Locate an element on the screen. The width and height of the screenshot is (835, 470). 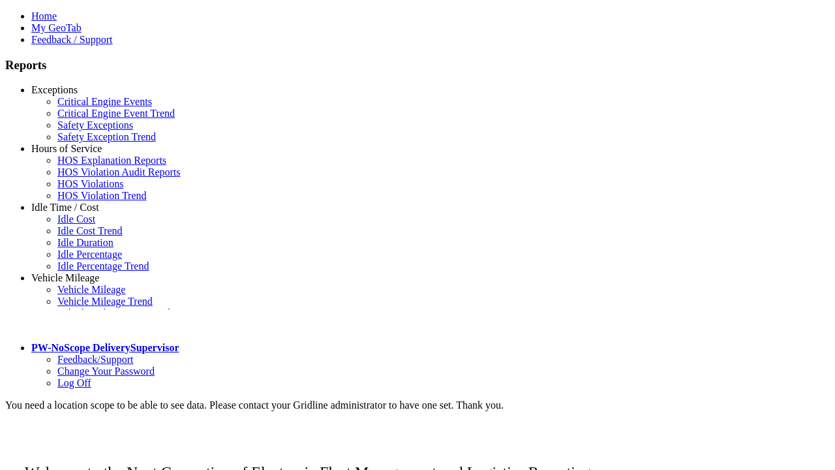
h3: Reports is located at coordinates (418, 65).